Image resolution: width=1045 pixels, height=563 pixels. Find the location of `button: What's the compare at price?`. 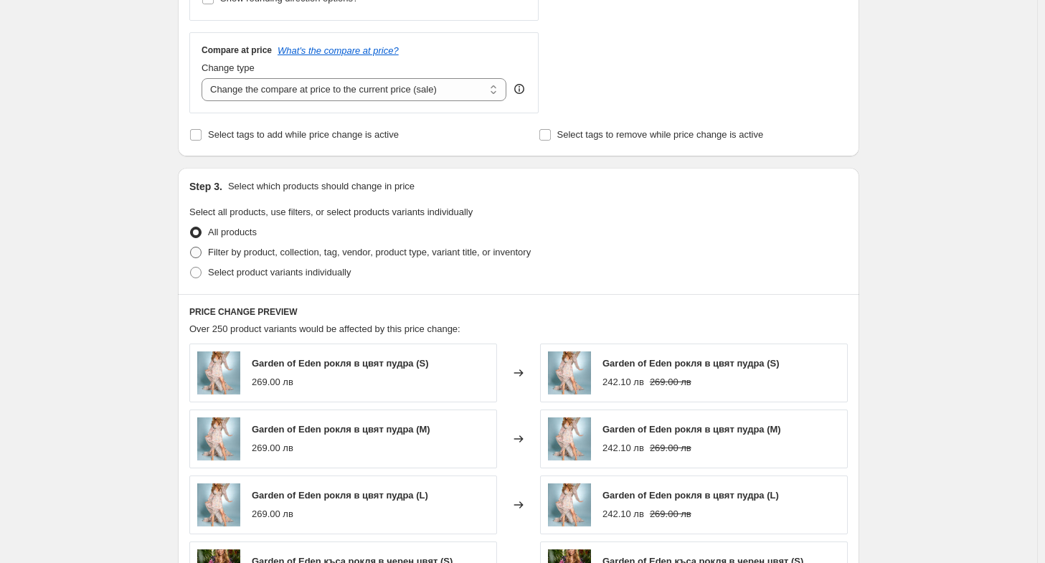

button: What's the compare at price? is located at coordinates (338, 50).